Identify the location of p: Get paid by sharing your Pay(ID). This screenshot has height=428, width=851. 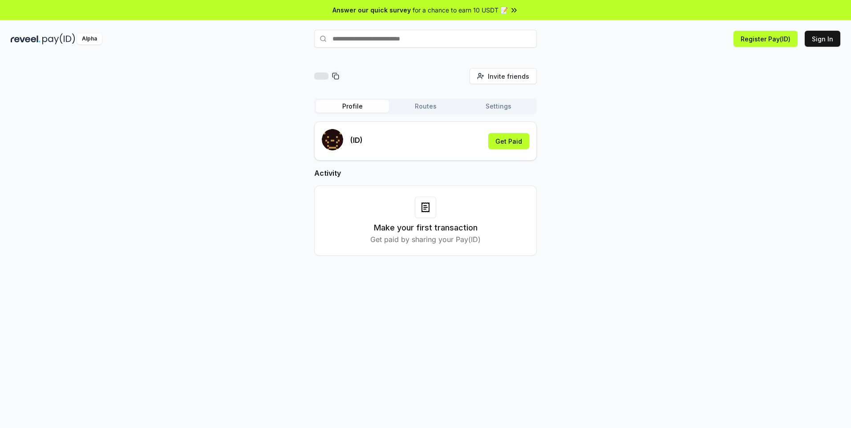
(425, 239).